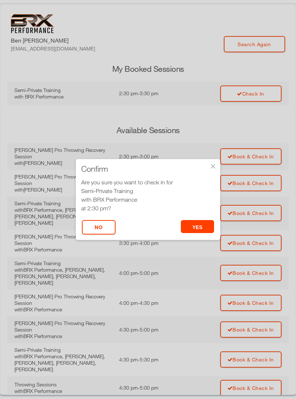 The height and width of the screenshot is (399, 296). What do you see at coordinates (148, 191) in the screenshot?
I see `div: Semi-Private Training` at bounding box center [148, 191].